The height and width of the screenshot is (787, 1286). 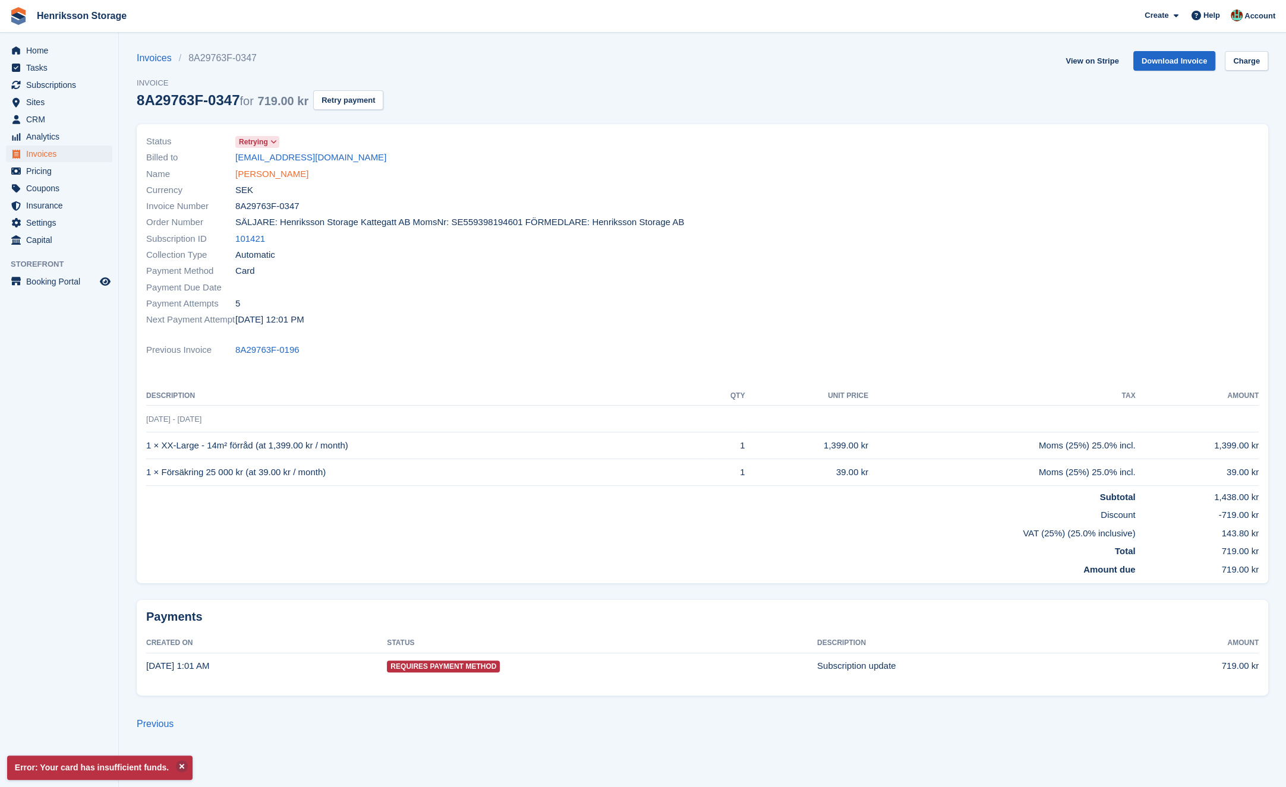 What do you see at coordinates (443, 667) in the screenshot?
I see `span: Requires Payment Method` at bounding box center [443, 667].